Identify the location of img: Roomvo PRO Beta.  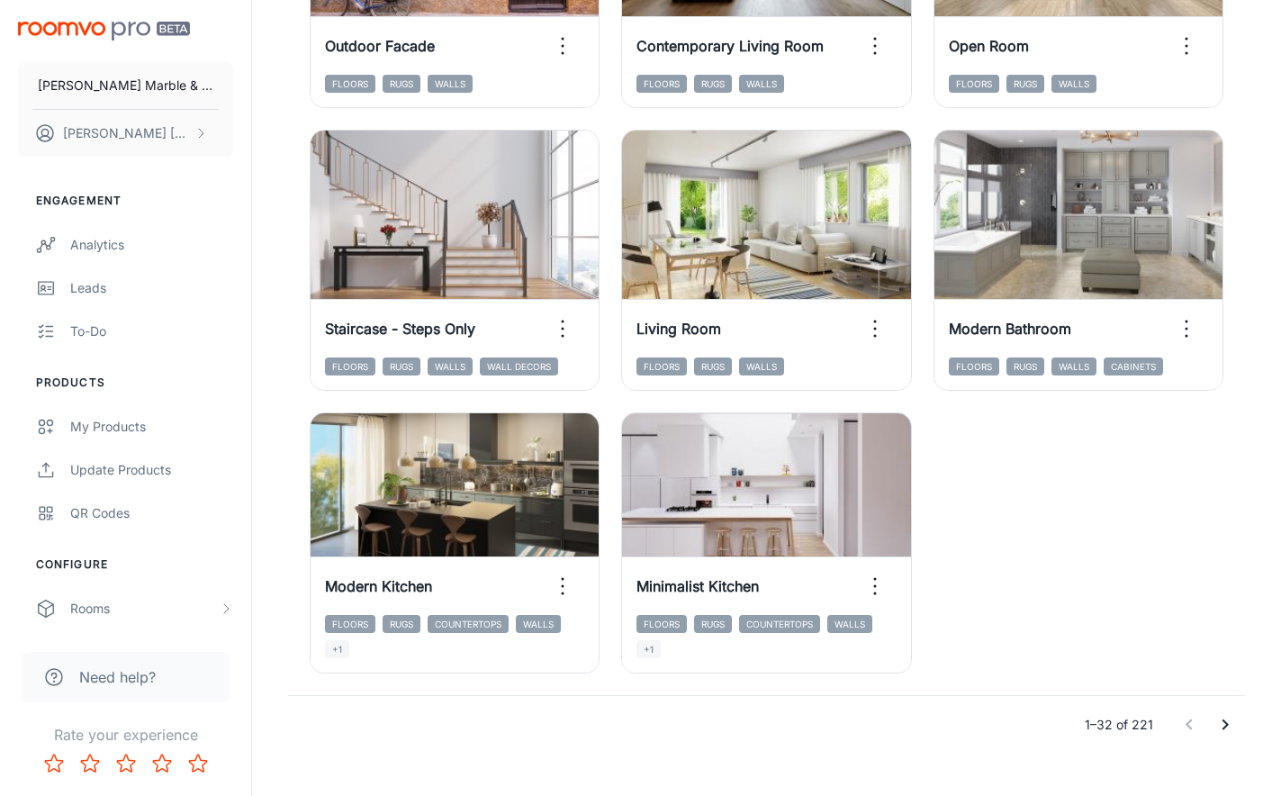
(104, 31).